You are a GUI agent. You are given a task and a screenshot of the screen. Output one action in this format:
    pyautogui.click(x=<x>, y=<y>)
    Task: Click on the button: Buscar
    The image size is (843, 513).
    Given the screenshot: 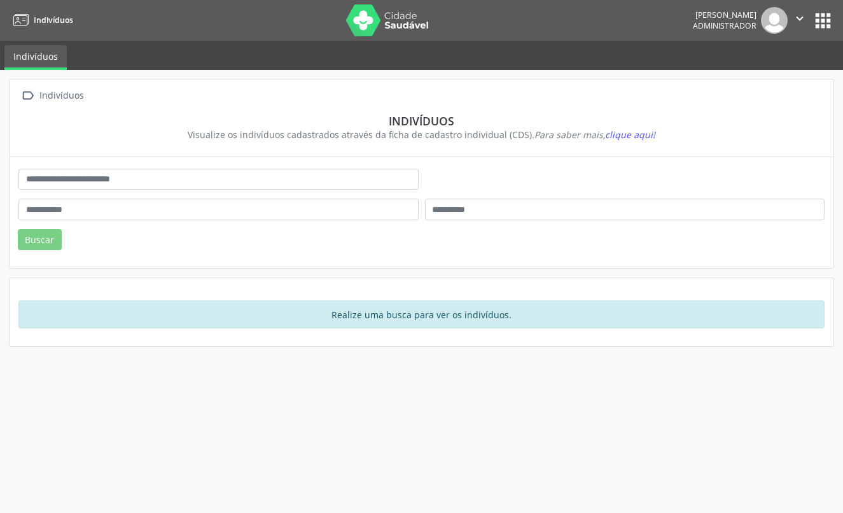 What is the action you would take?
    pyautogui.click(x=39, y=240)
    